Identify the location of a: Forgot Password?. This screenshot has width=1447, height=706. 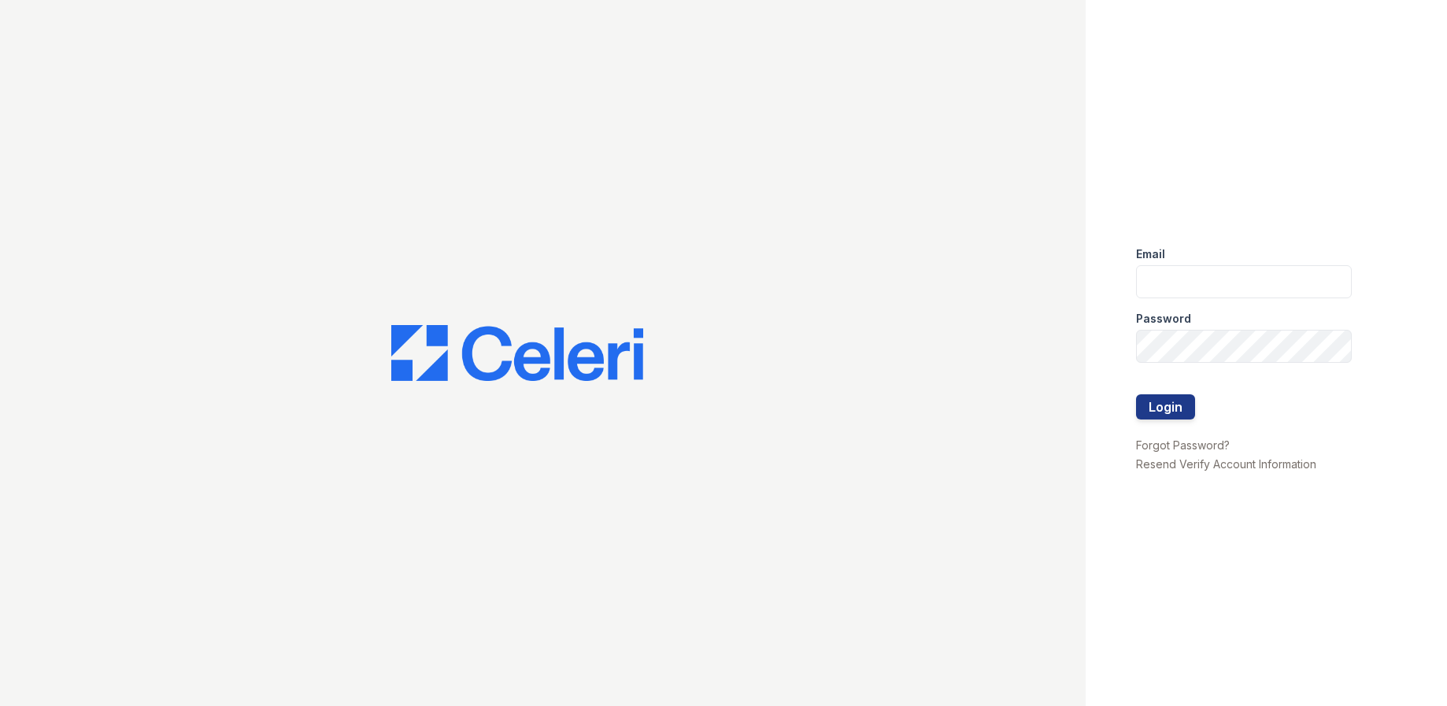
(1183, 445).